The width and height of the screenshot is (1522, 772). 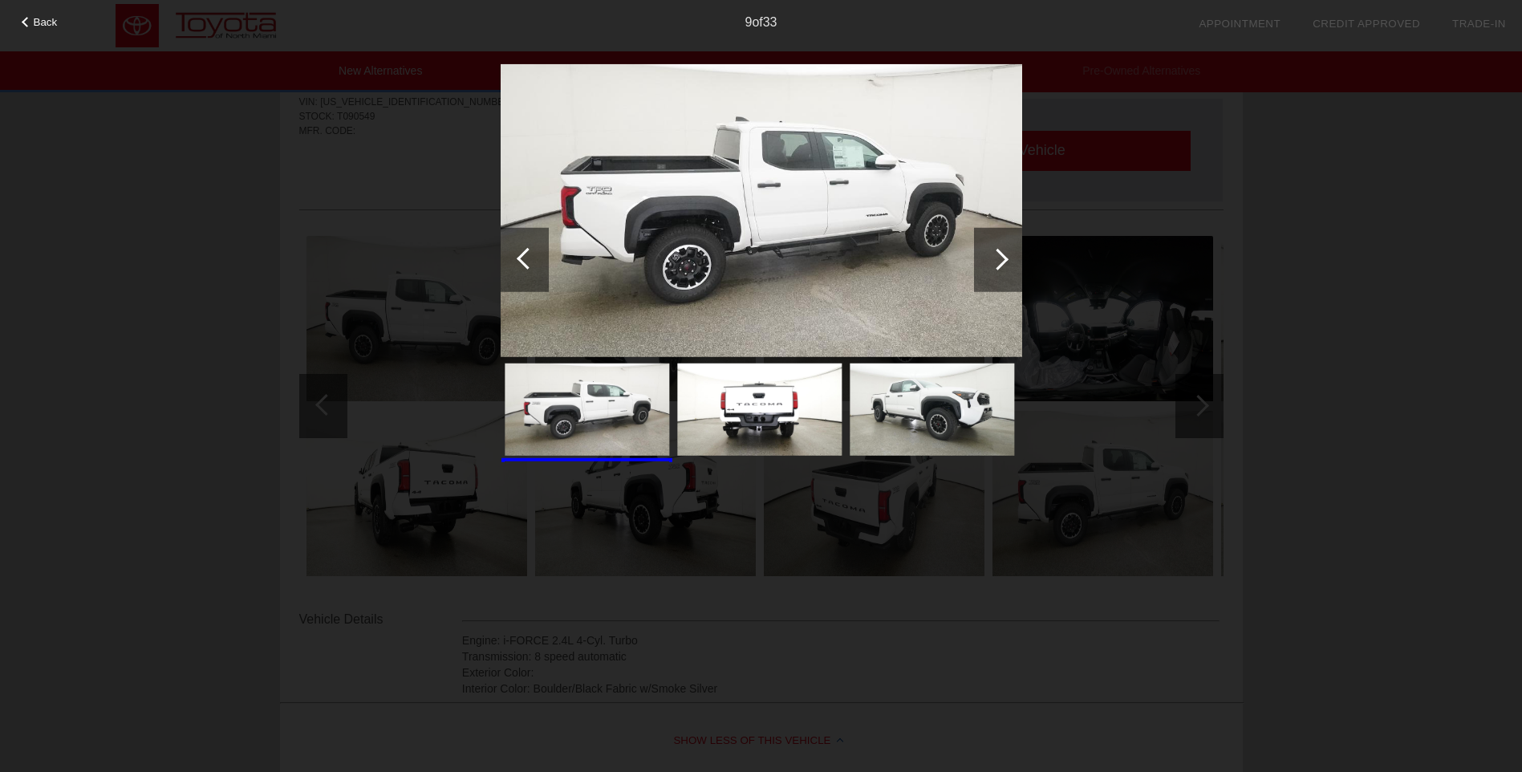 What do you see at coordinates (759, 409) in the screenshot?
I see `img: 17ef8d0654e89a9345eb55cddc3735a2.jpg` at bounding box center [759, 409].